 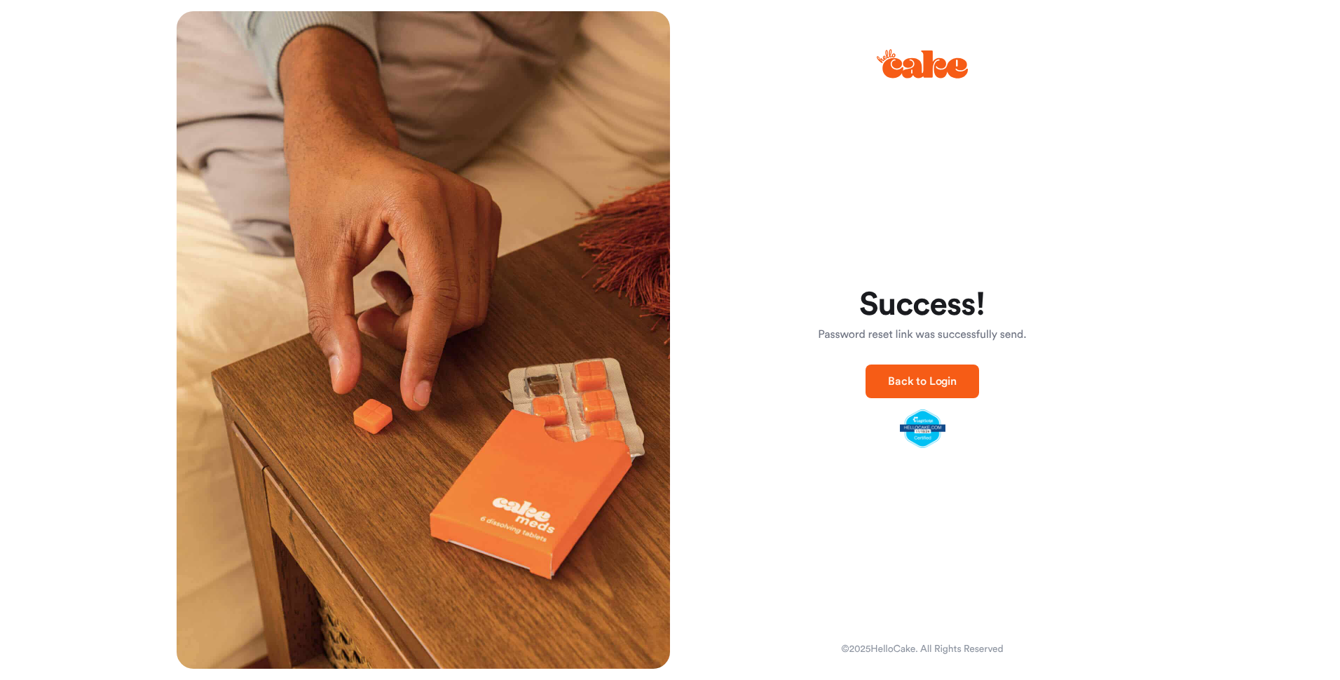 I want to click on button: Back to Login, so click(x=922, y=381).